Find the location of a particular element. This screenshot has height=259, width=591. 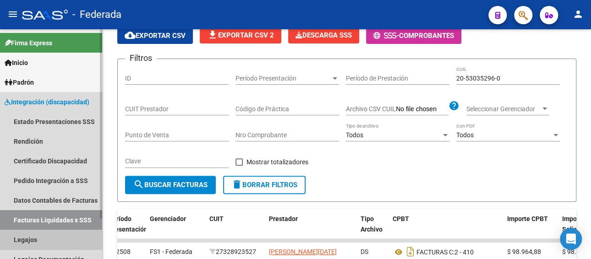

div: Open Intercom Messenger is located at coordinates (571, 239).